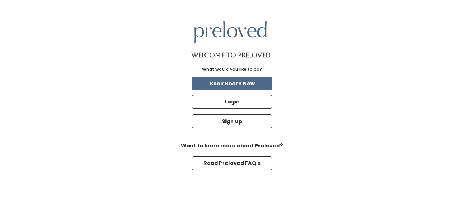 The height and width of the screenshot is (203, 464). What do you see at coordinates (232, 83) in the screenshot?
I see `a: Book Booth Now` at bounding box center [232, 83].